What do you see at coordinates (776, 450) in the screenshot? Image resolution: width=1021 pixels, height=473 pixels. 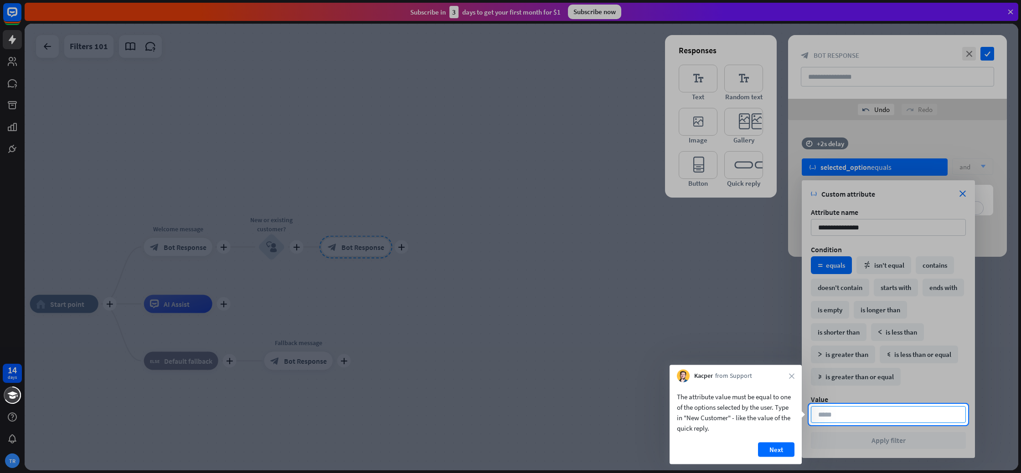 I see `button: Next` at bounding box center [776, 450].